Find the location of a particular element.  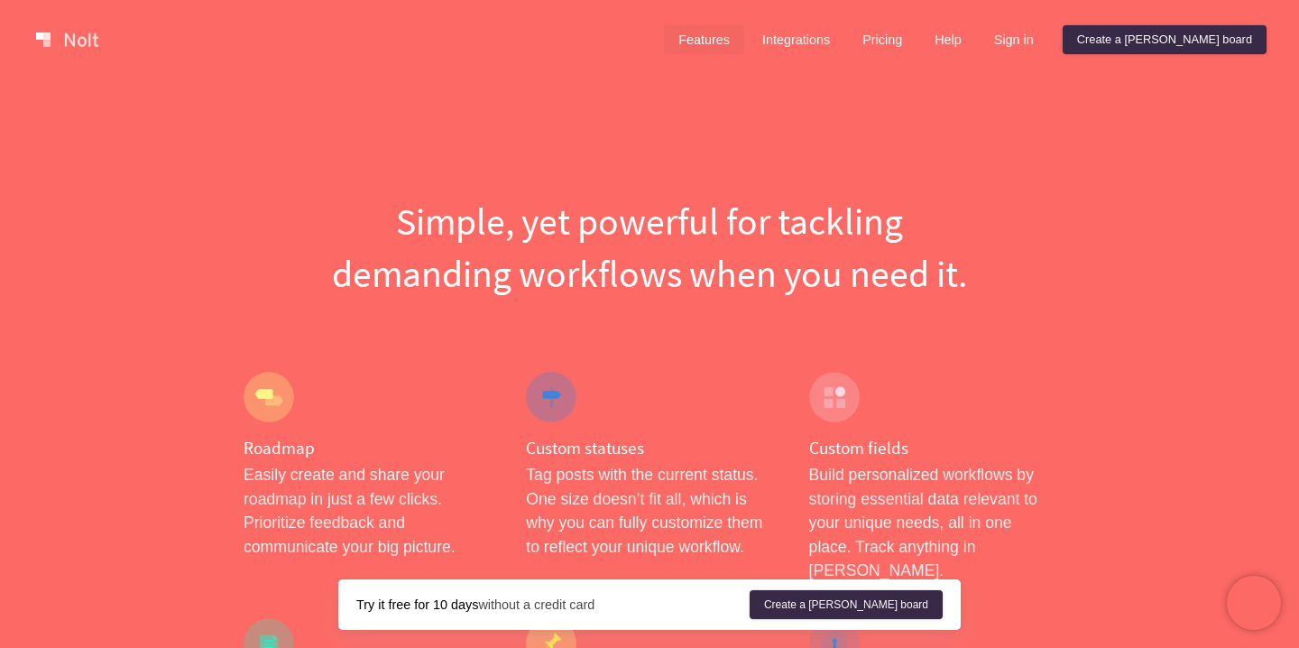

p: Easily create and share your roadmap in just a few clicks. Prioritize feedback and communicate yo... is located at coordinates (366, 510).